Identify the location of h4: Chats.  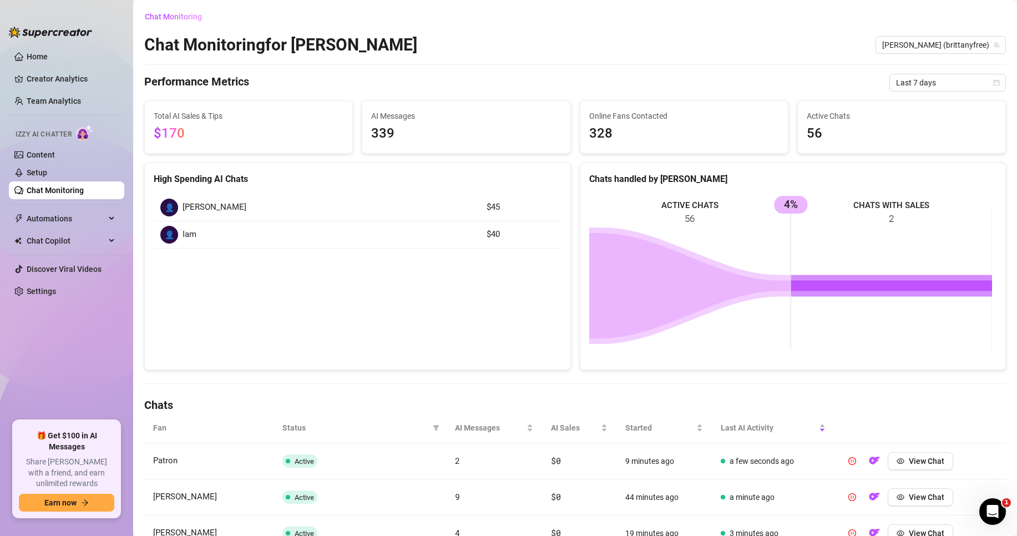
(575, 405).